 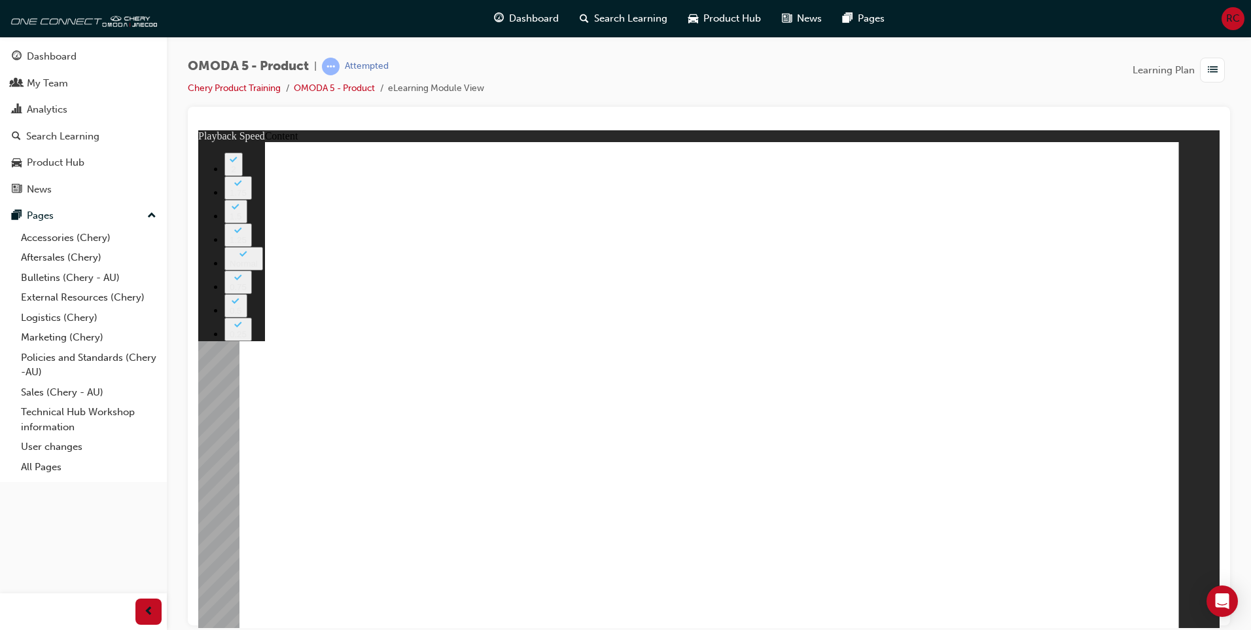 I want to click on div: Search Learning, so click(x=63, y=136).